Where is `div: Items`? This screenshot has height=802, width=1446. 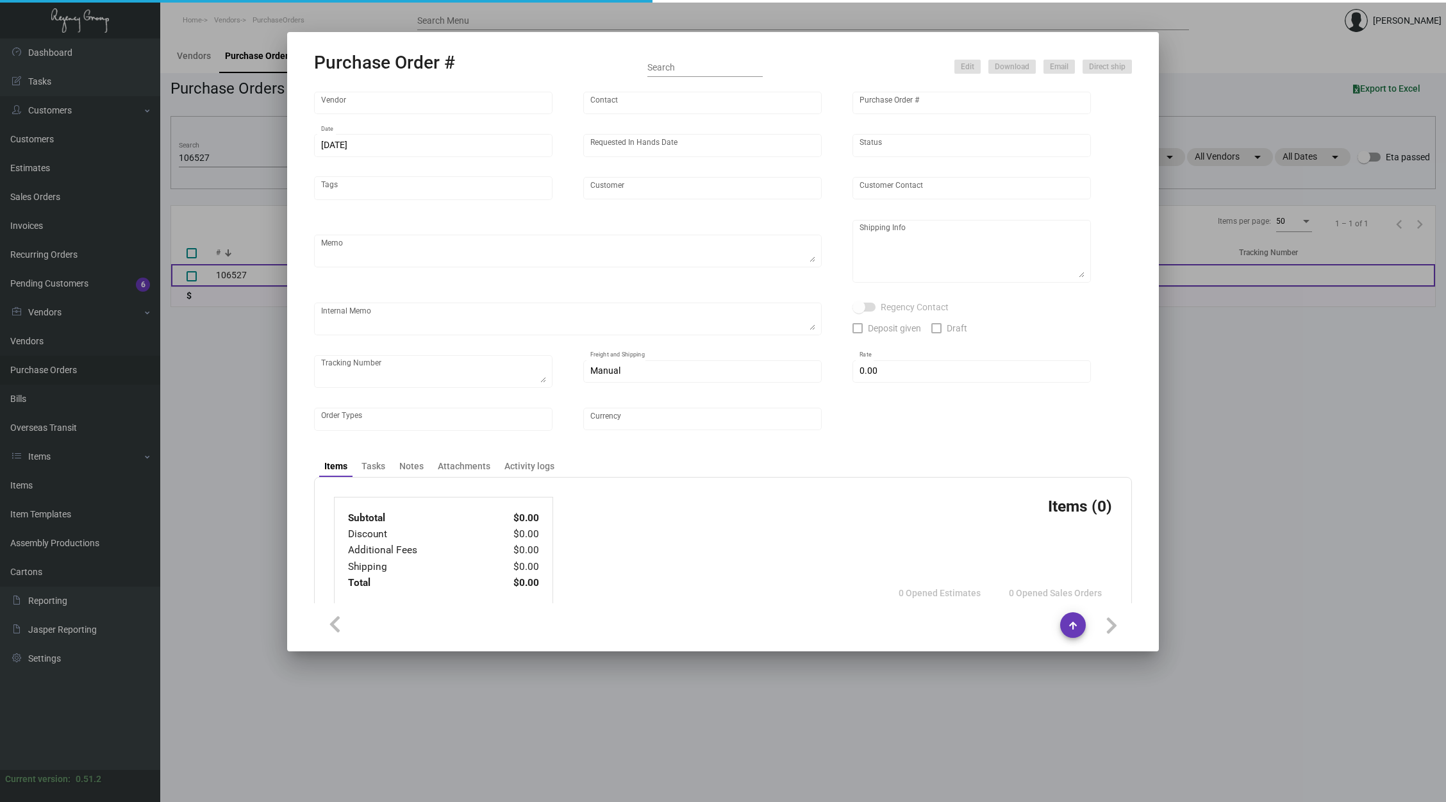
div: Items is located at coordinates (336, 466).